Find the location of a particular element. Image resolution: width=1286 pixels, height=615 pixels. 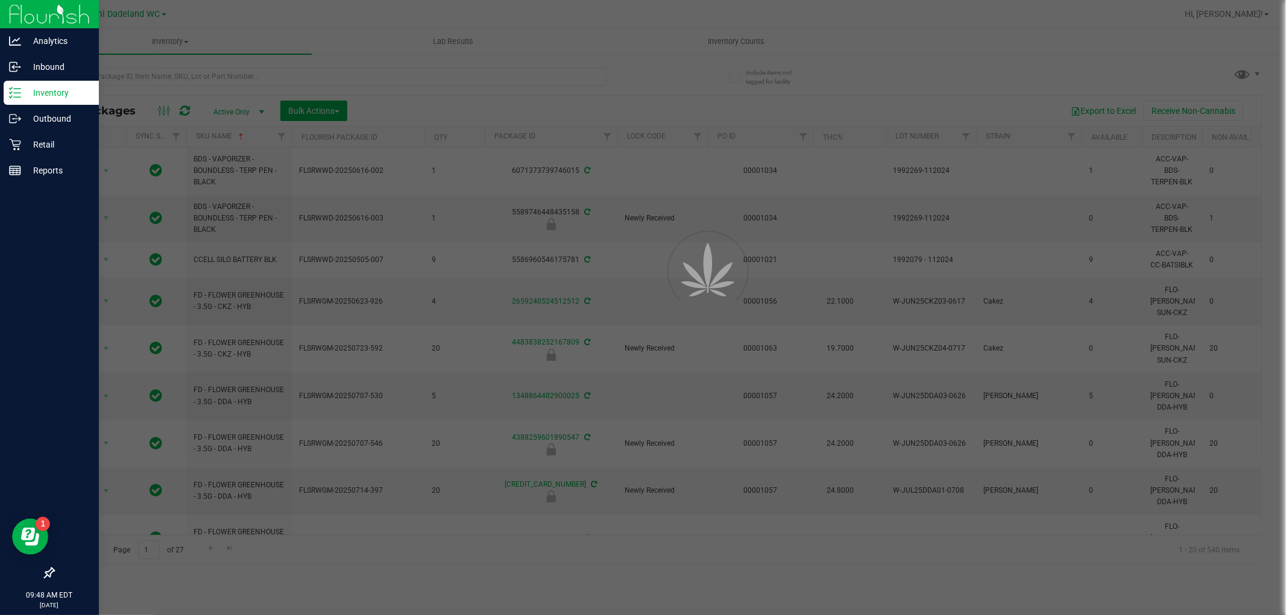

inline-svg: Retail is located at coordinates (15, 145).